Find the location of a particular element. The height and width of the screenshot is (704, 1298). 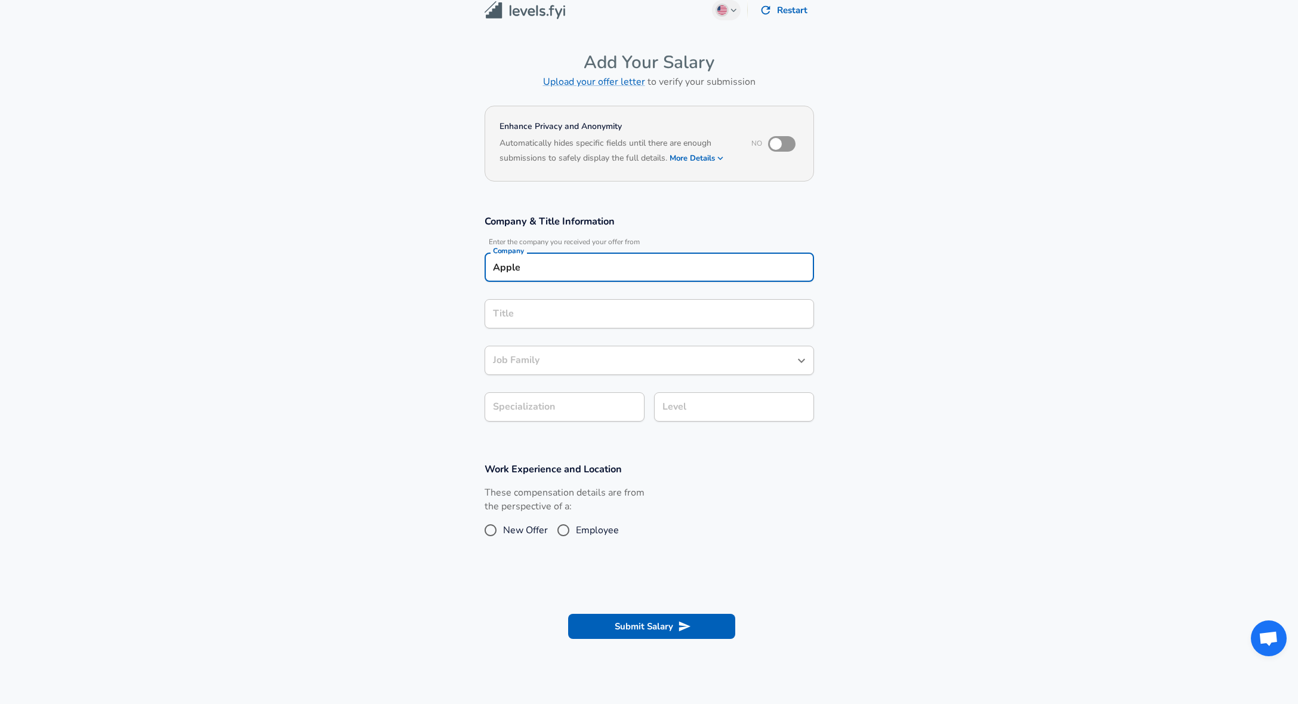

label: These compensation details are from the perspective of a: is located at coordinates (565, 499).